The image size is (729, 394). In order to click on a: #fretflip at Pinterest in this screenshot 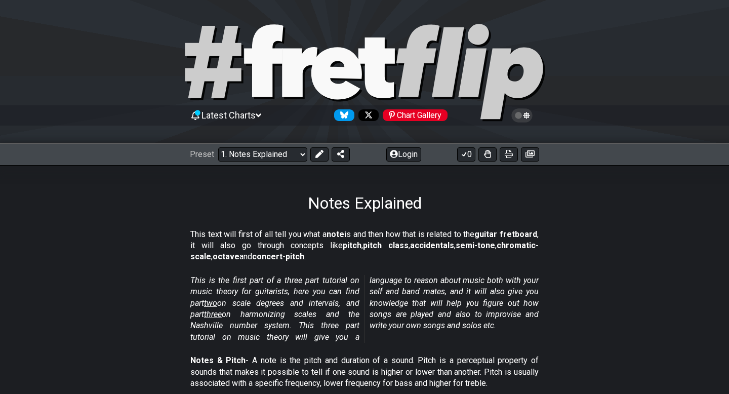, I will do `click(413, 115)`.